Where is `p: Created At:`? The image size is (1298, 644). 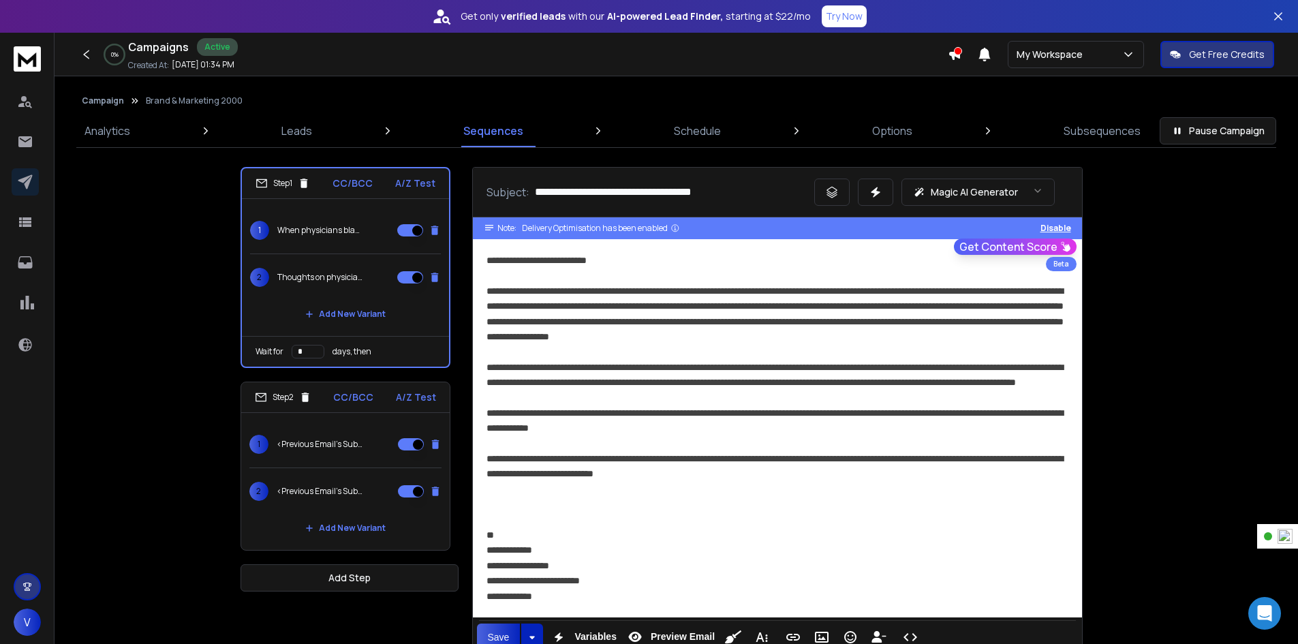 p: Created At: is located at coordinates (148, 65).